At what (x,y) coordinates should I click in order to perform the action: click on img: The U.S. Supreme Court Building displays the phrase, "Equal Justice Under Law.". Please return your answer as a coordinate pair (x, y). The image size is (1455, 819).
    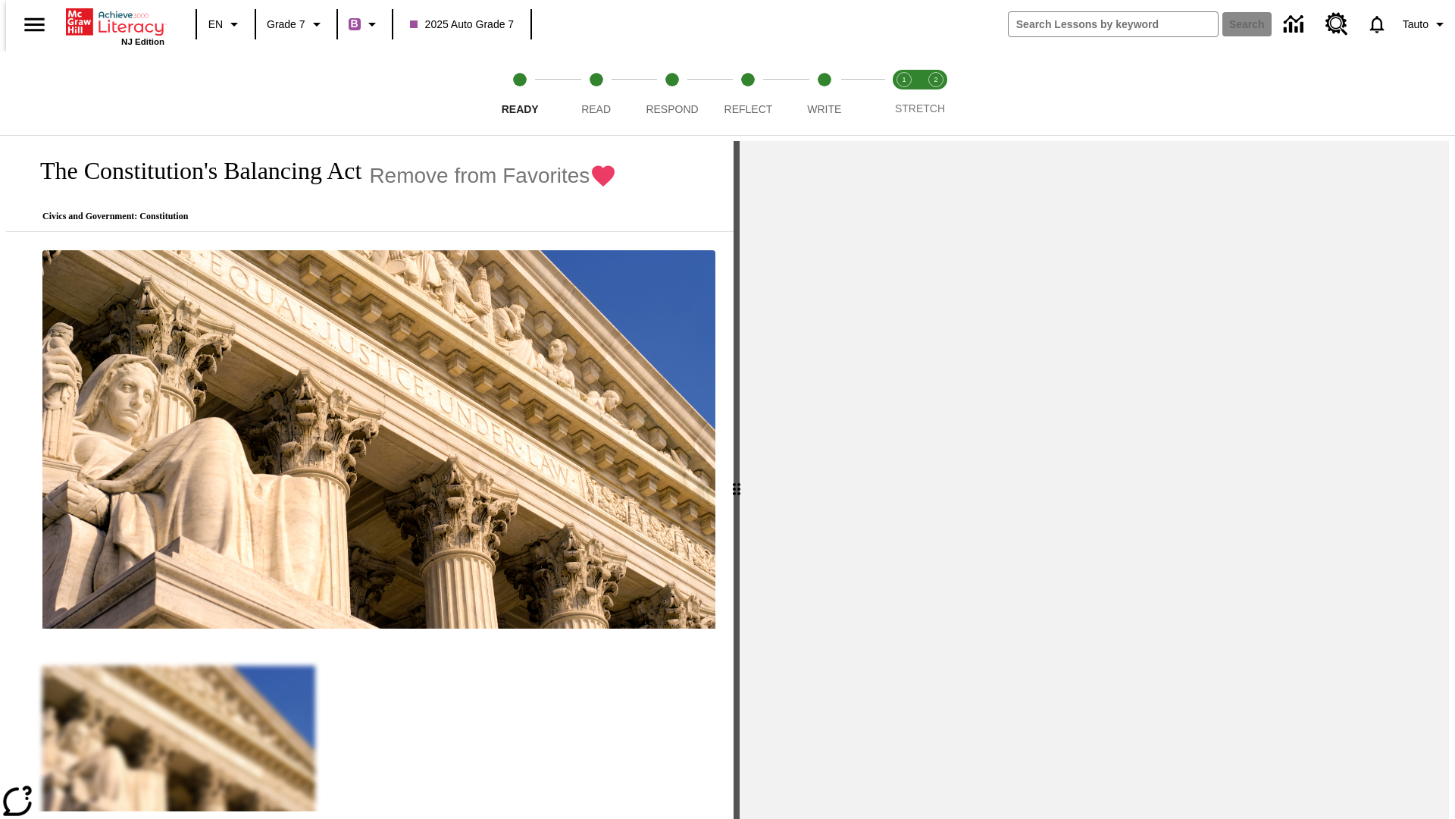
    Looking at the image, I should click on (379, 440).